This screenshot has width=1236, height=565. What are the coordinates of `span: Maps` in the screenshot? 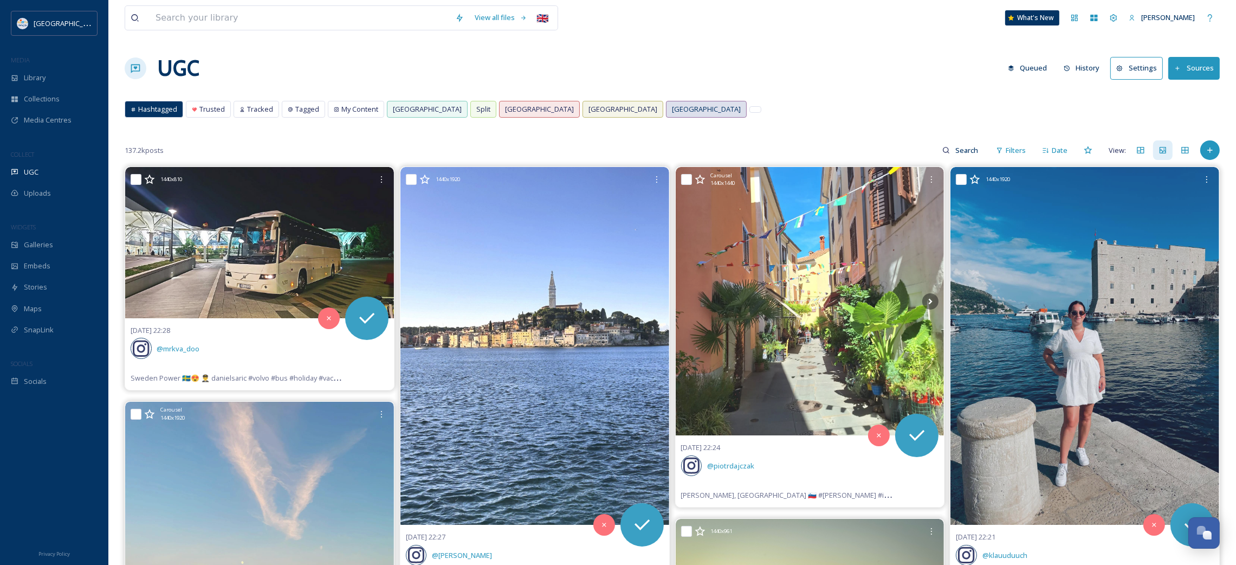 It's located at (33, 308).